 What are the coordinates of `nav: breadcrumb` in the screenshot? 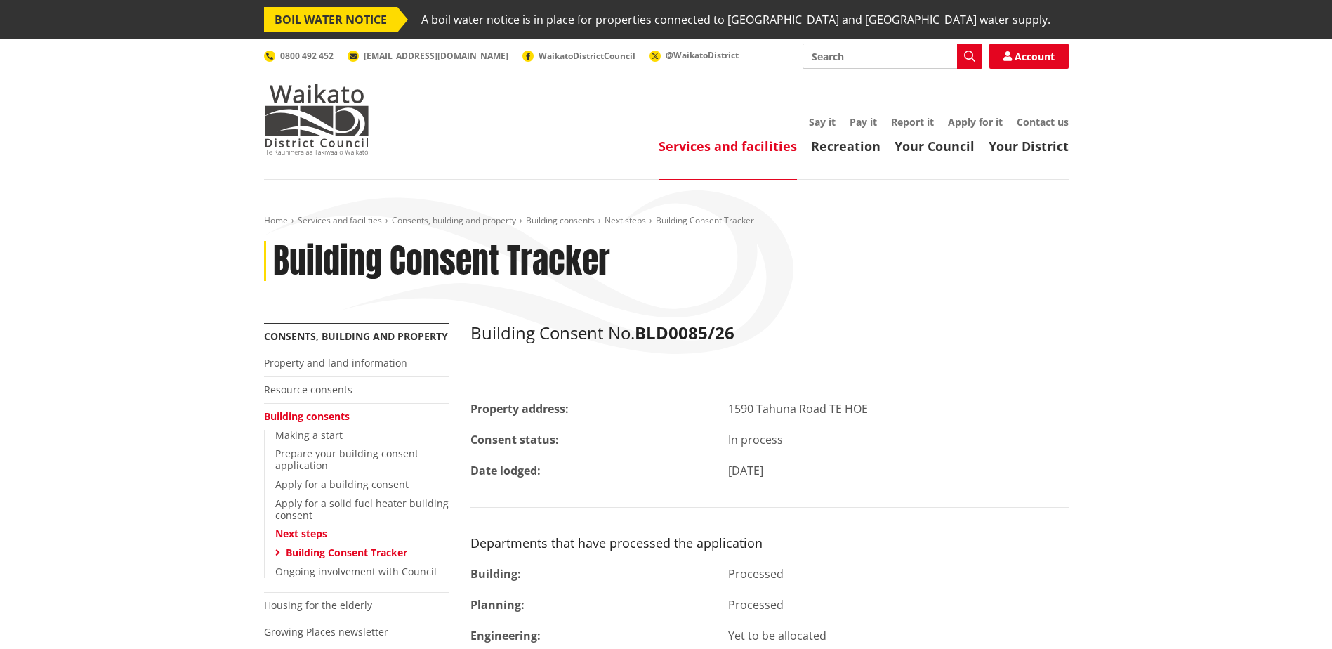 It's located at (666, 220).